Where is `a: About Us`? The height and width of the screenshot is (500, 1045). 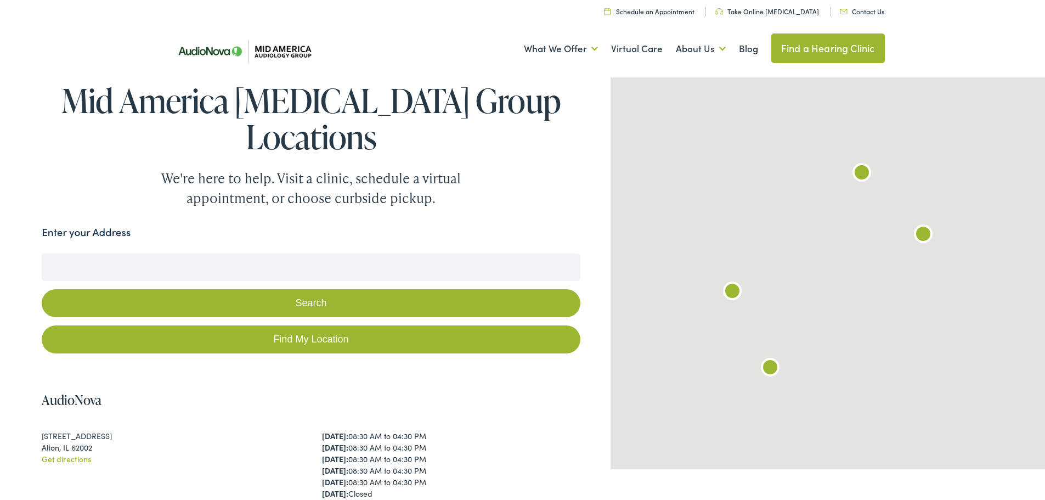 a: About Us is located at coordinates (701, 49).